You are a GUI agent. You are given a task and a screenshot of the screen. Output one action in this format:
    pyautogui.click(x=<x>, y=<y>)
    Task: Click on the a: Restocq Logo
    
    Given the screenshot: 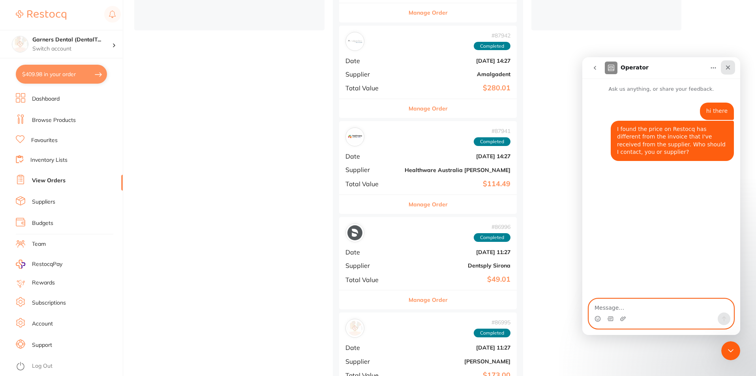 What is the action you would take?
    pyautogui.click(x=41, y=15)
    